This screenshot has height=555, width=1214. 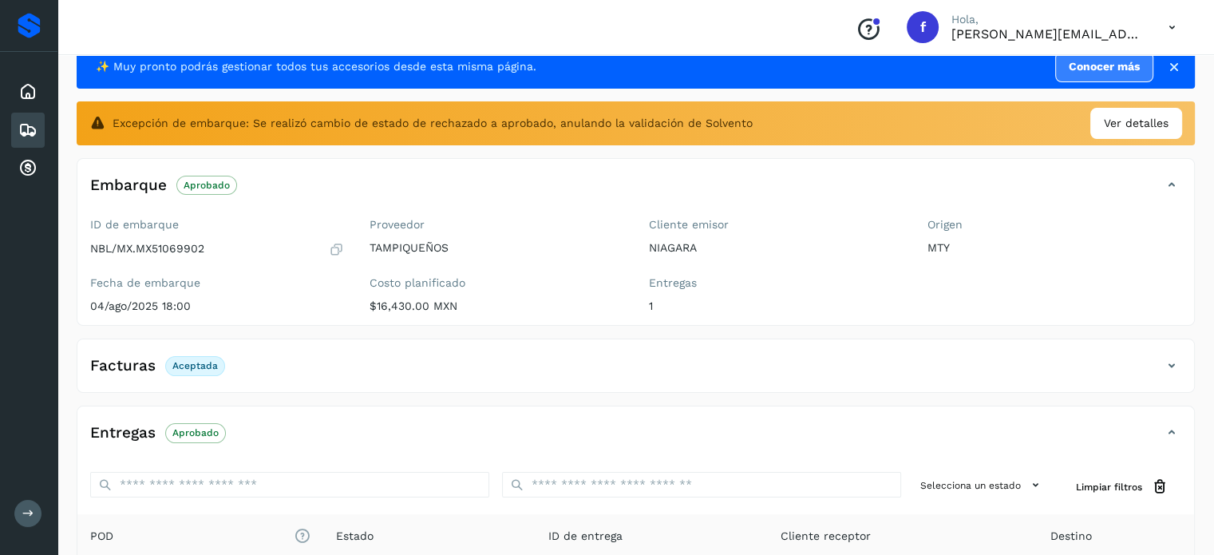 What do you see at coordinates (1047, 19) in the screenshot?
I see `p: Hola,` at bounding box center [1047, 19].